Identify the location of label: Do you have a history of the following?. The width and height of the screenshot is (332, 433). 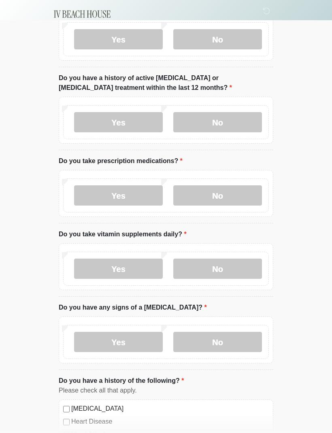
(121, 381).